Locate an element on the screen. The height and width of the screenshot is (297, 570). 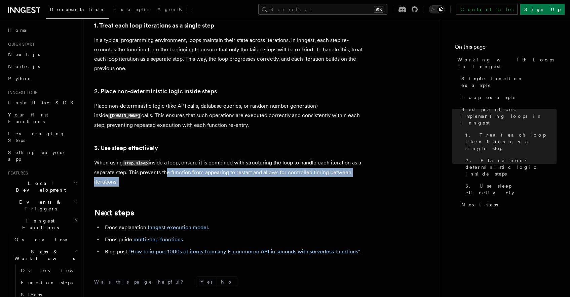
a: Function steps is located at coordinates (48, 283).